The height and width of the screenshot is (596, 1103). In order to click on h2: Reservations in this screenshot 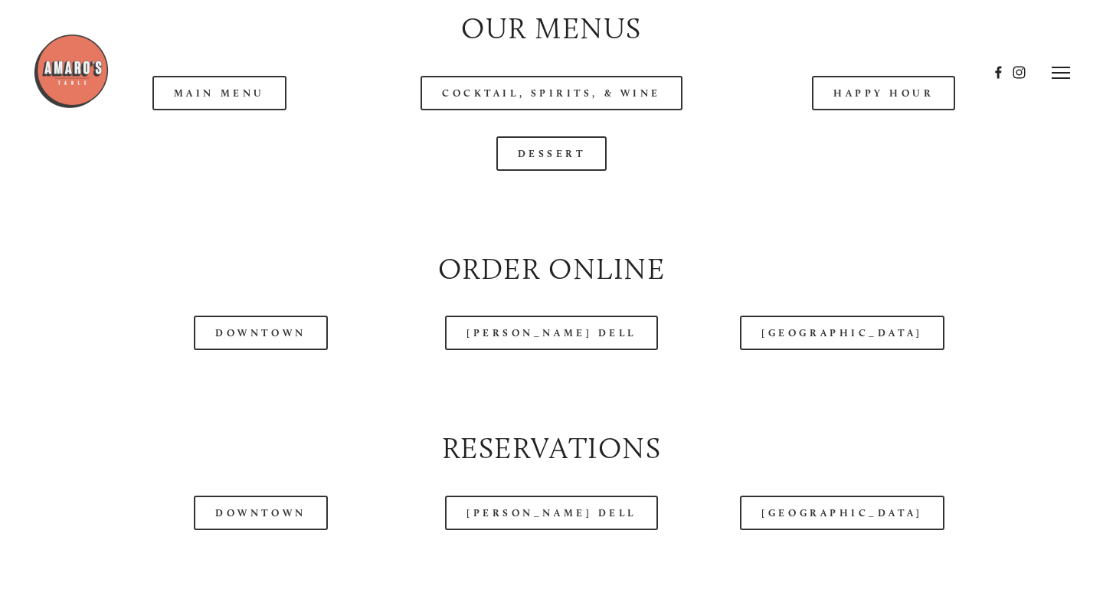, I will do `click(551, 449)`.